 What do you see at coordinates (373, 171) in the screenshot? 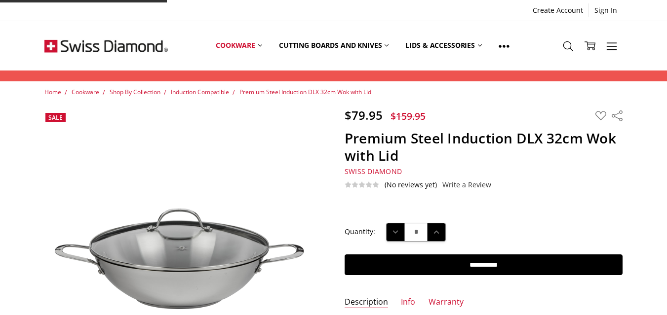
I see `a: Swiss Diamond` at bounding box center [373, 171].